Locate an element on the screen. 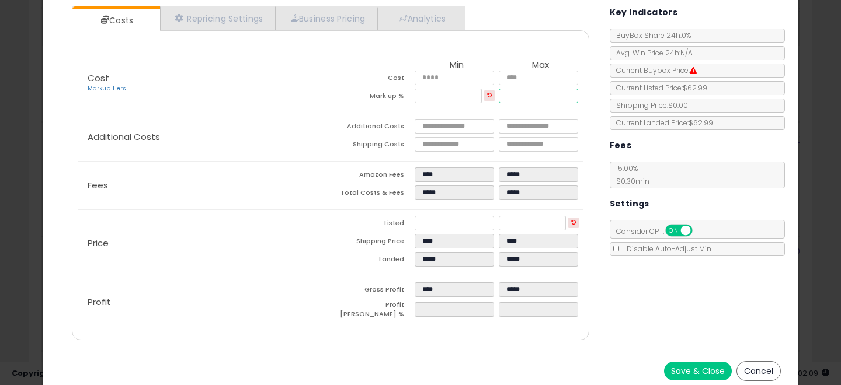  span: BuyBox Share 24h: 0% is located at coordinates (650, 35).